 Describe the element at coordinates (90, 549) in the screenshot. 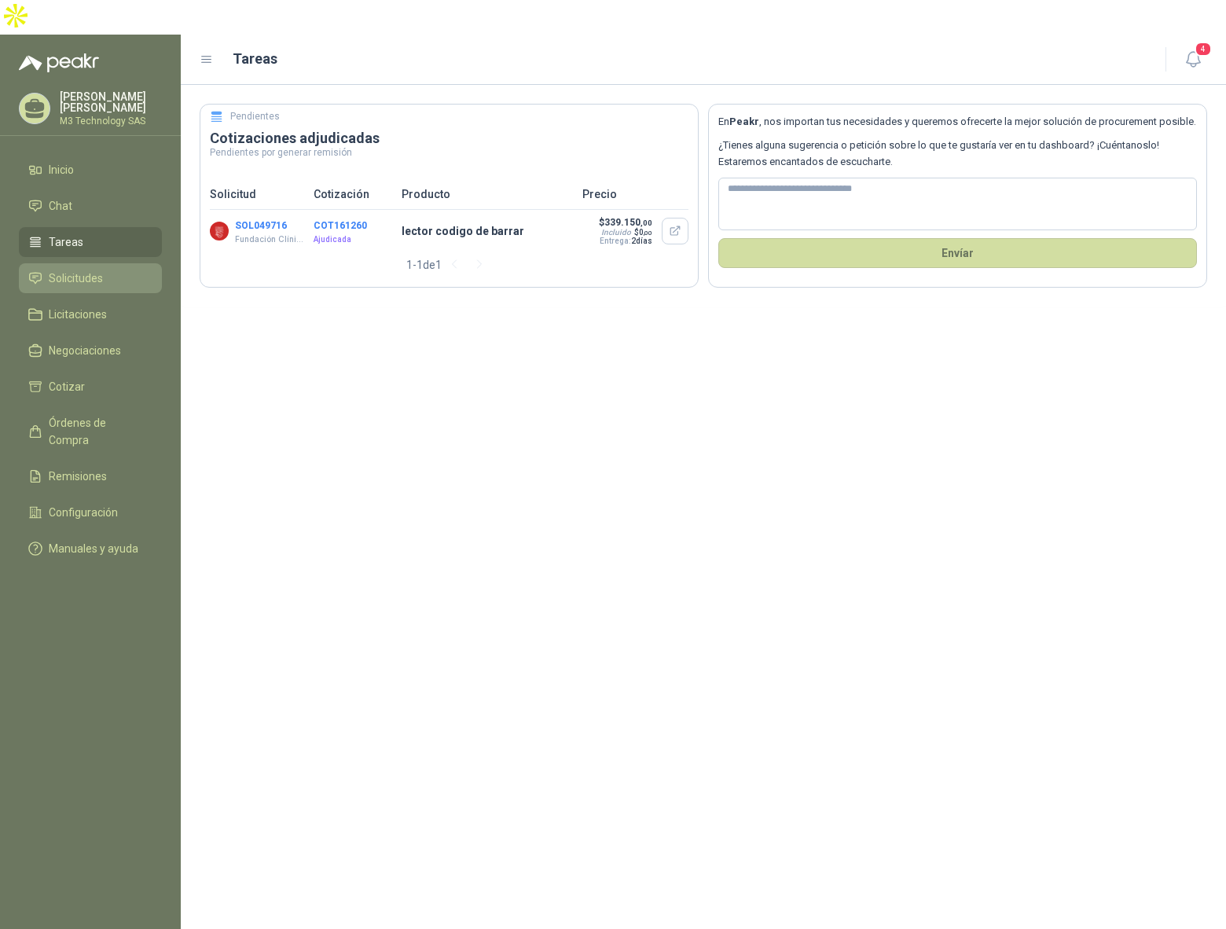

I see `a: Manuales y ayuda` at that location.